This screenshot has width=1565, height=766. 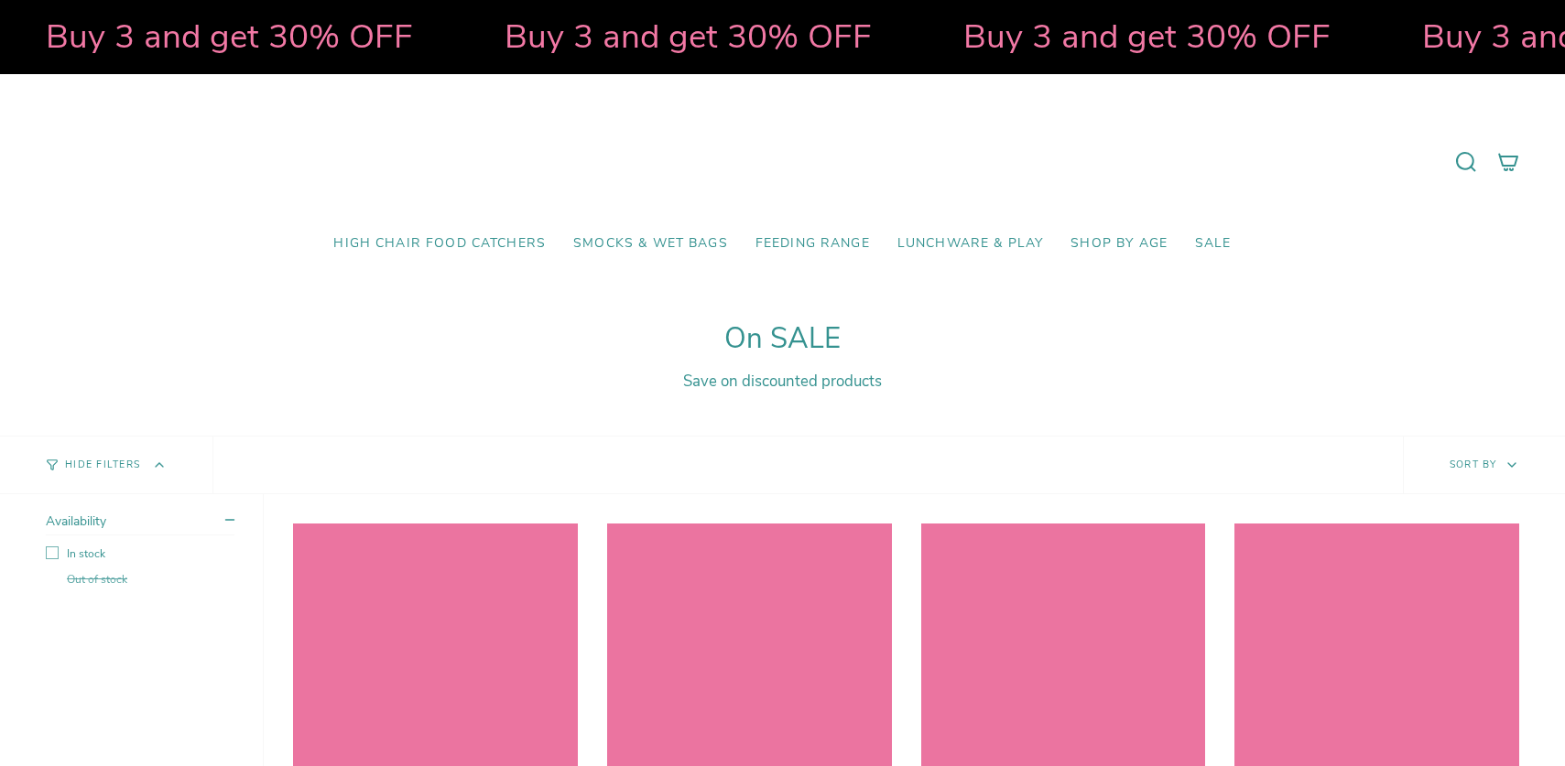 What do you see at coordinates (103, 465) in the screenshot?
I see `span: Hide Filters` at bounding box center [103, 465].